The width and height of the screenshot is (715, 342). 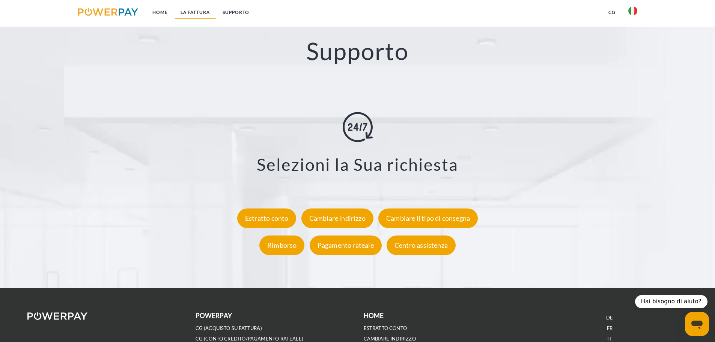 I want to click on div: Cambiare indirizzo, so click(x=337, y=218).